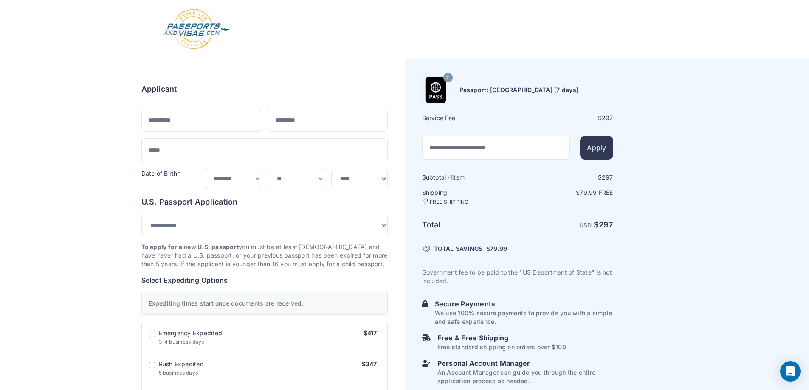 Image resolution: width=809 pixels, height=390 pixels. Describe the element at coordinates (264, 202) in the screenshot. I see `h6: U.S. Passport Application` at that location.